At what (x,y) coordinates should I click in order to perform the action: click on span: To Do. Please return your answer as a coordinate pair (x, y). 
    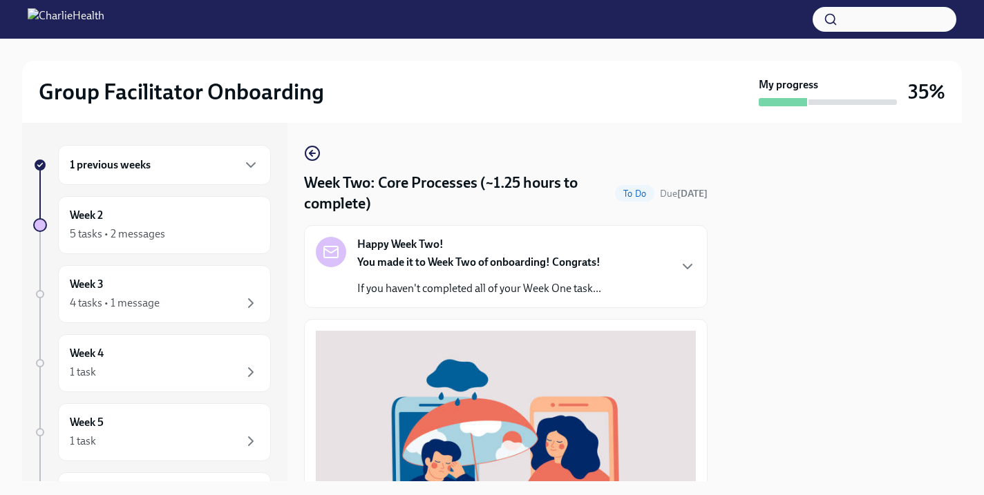
    Looking at the image, I should click on (634, 193).